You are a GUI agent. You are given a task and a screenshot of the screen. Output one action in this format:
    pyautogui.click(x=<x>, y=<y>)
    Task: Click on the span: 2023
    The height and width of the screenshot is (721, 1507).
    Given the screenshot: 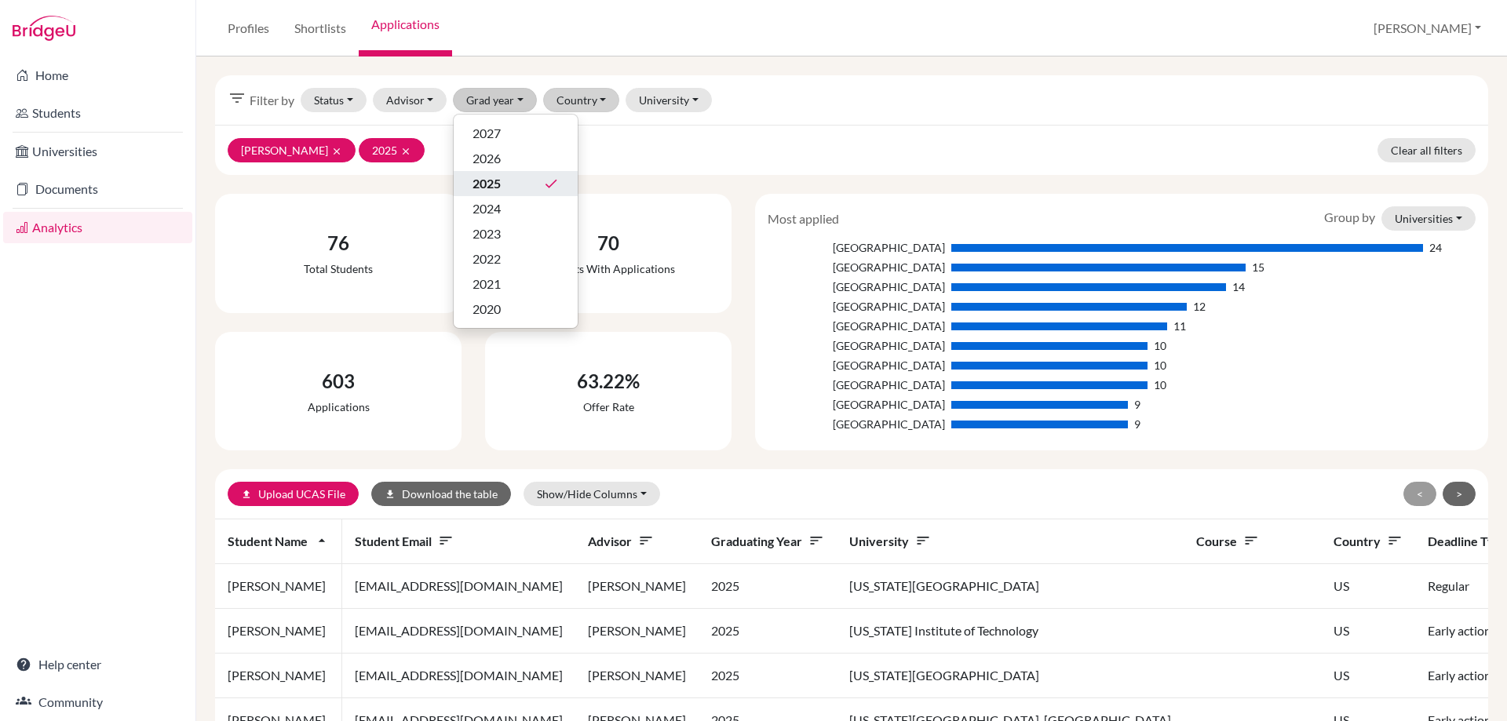 What is the action you would take?
    pyautogui.click(x=487, y=234)
    